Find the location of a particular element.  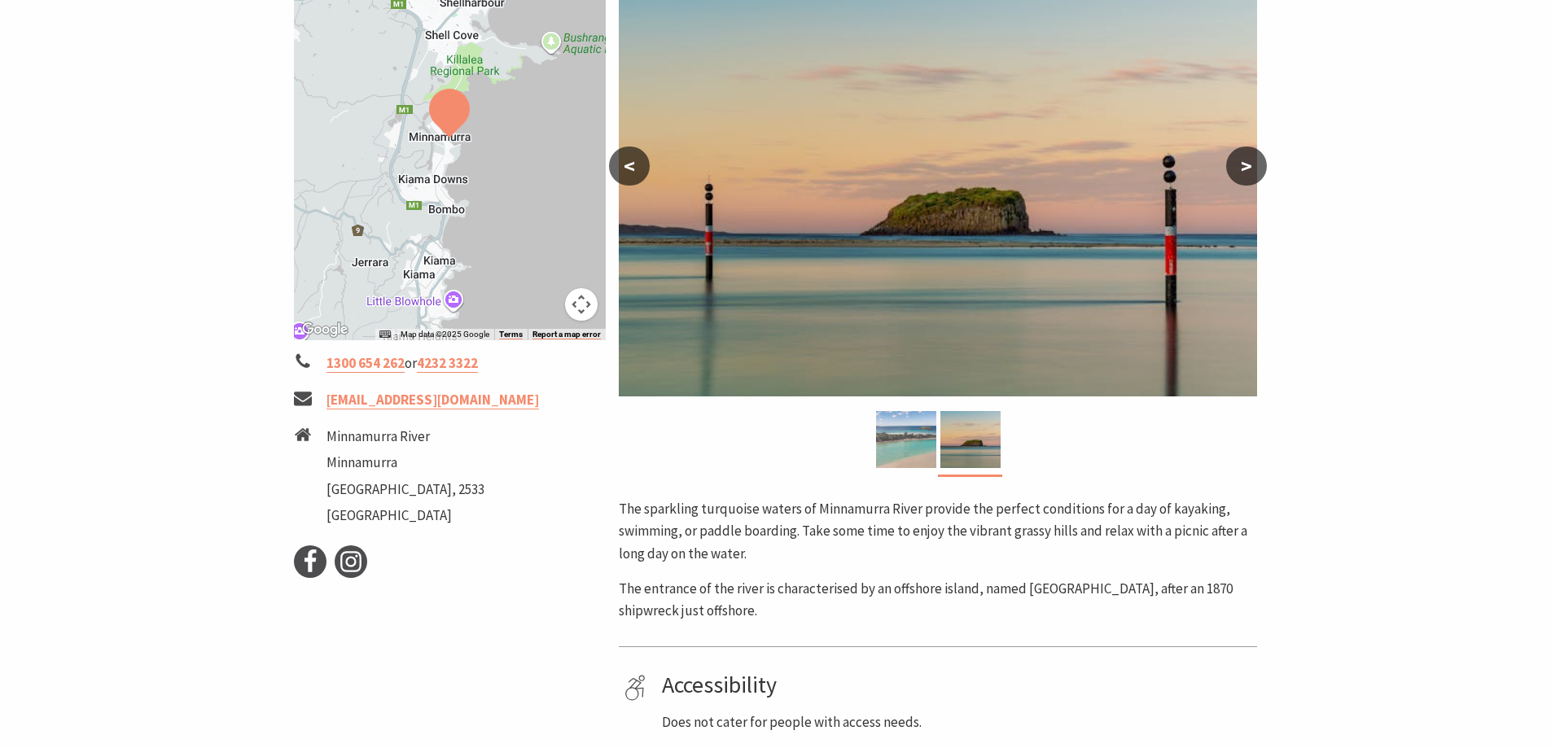

li: Minnamurra is located at coordinates (405, 462).